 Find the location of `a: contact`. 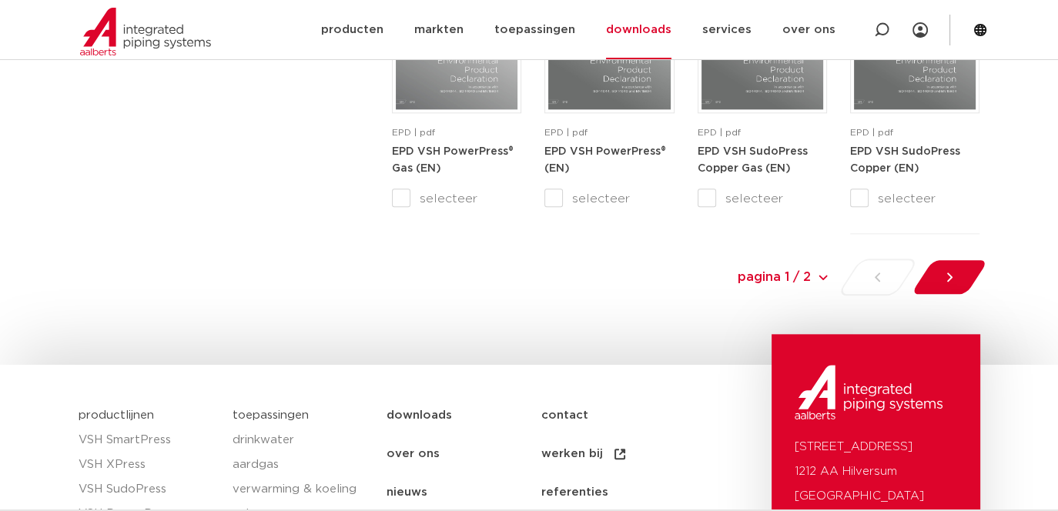

a: contact is located at coordinates (618, 416).